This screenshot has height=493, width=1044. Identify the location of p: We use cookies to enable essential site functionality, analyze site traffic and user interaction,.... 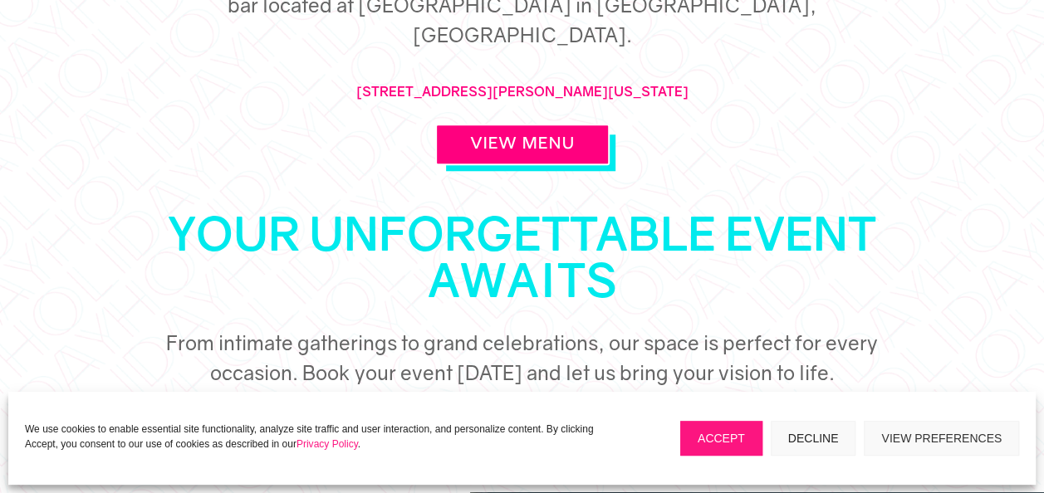
(323, 437).